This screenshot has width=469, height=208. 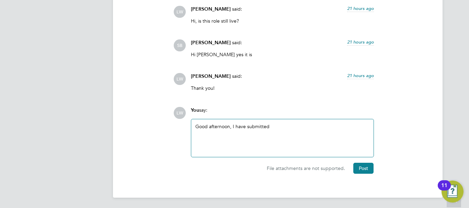 I want to click on div: 11, so click(x=444, y=190).